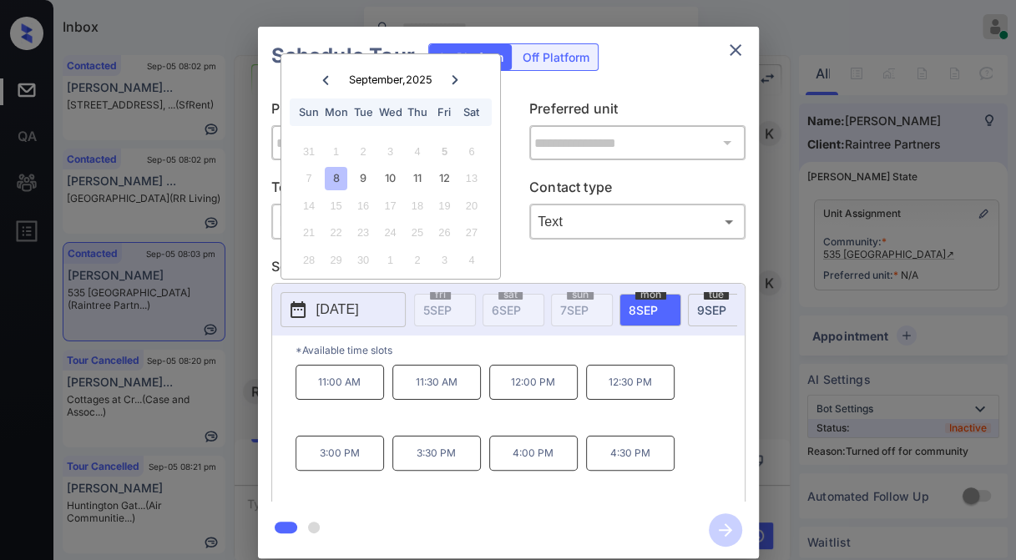  What do you see at coordinates (362, 205) in the screenshot?
I see `div: Not available Tuesday, September 16th, 2025` at bounding box center [362, 205].